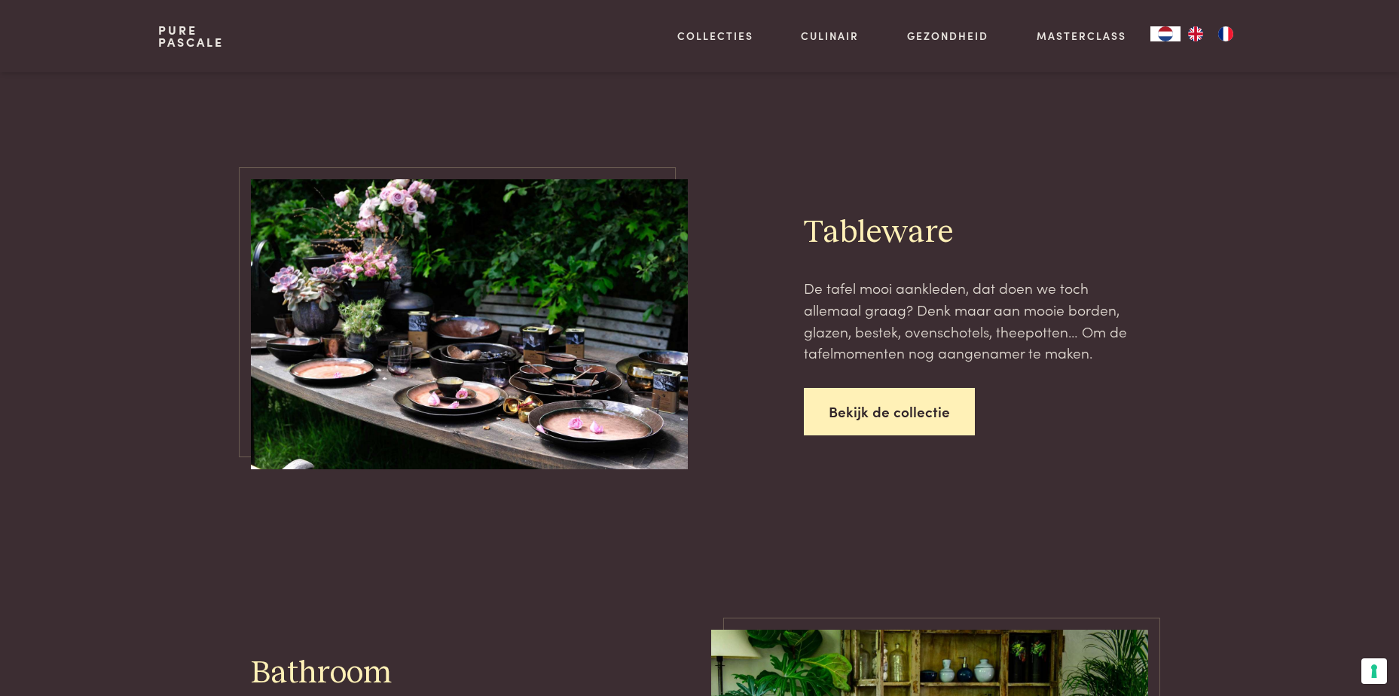 The height and width of the screenshot is (696, 1399). Describe the element at coordinates (424, 674) in the screenshot. I see `h2: Bathroom` at that location.